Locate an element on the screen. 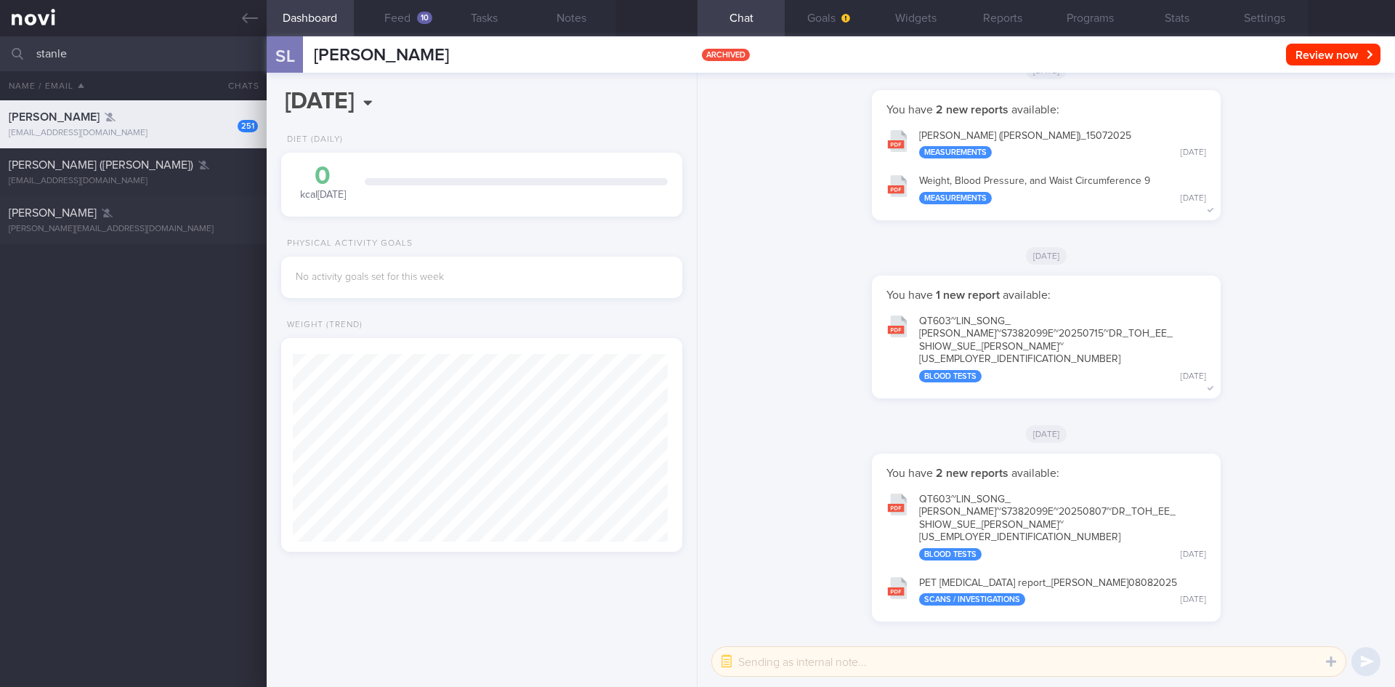  div: 0 is located at coordinates (323, 176).